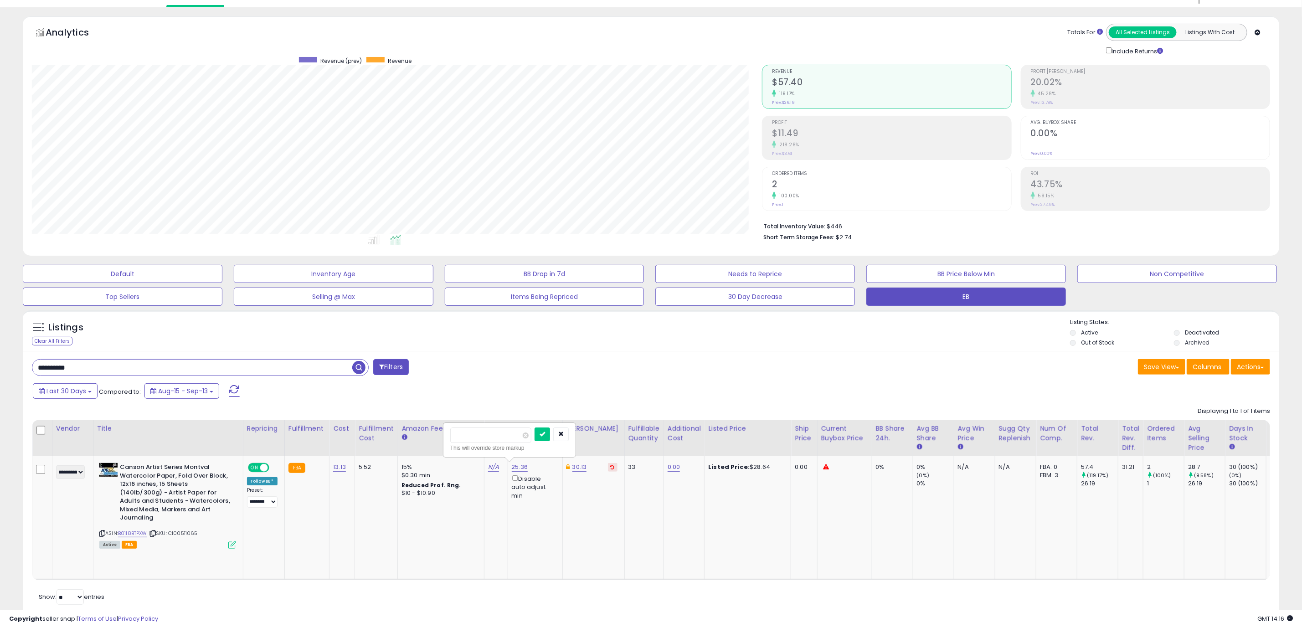  I want to click on span: Last 30 Days, so click(66, 391).